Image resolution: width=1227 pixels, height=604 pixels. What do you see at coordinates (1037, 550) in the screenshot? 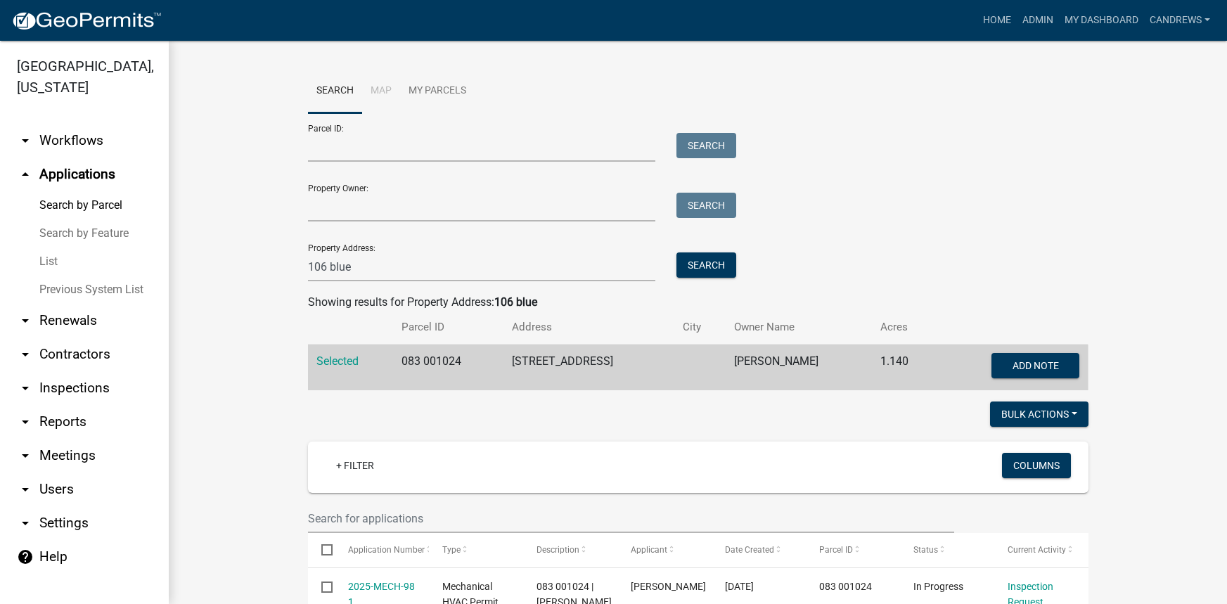
I see `span: Current Activity` at bounding box center [1037, 550].